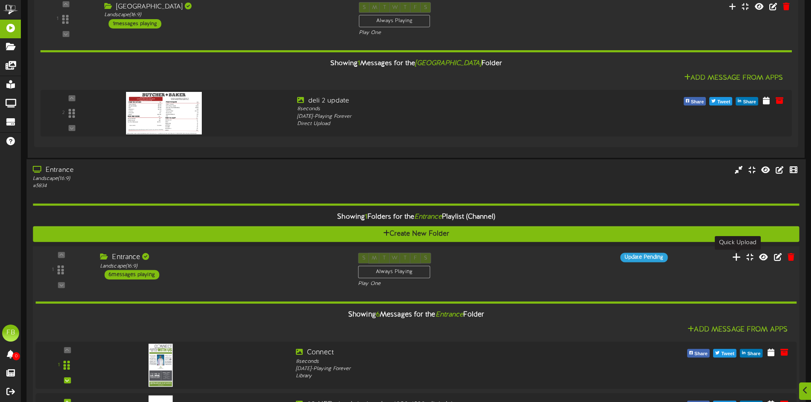 The image size is (811, 402). What do you see at coordinates (377, 315) in the screenshot?
I see `span: 6` at bounding box center [377, 315].